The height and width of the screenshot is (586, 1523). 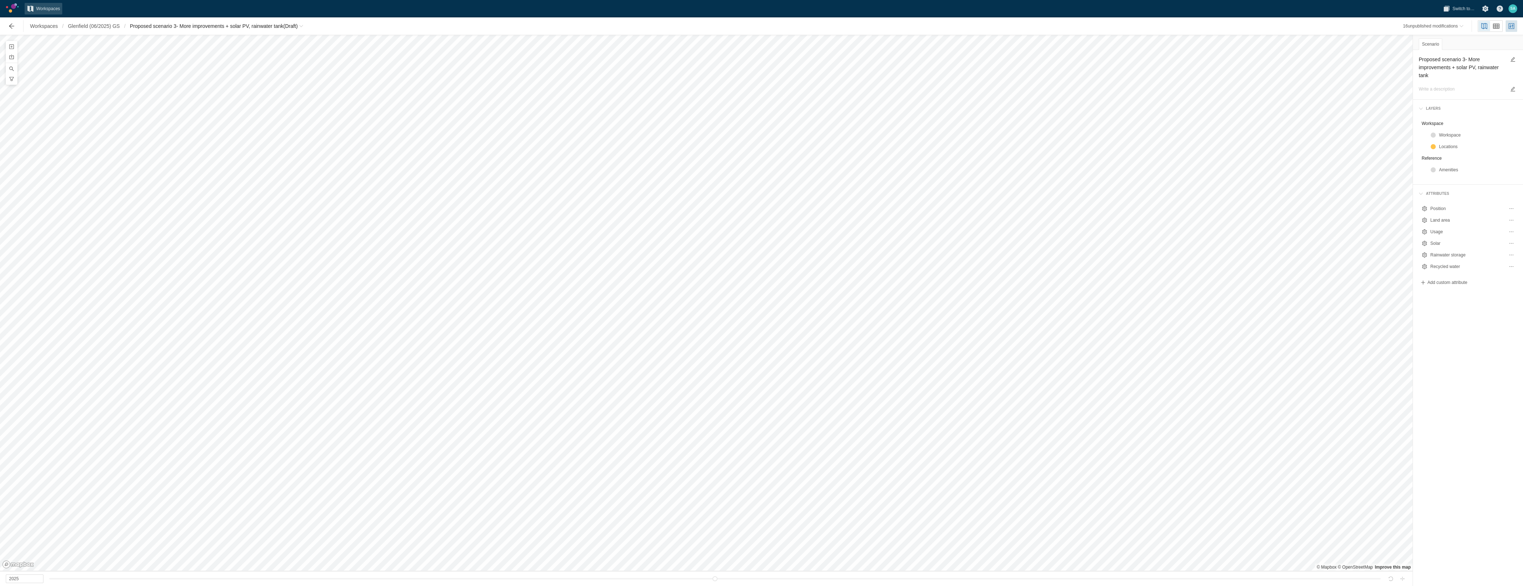 What do you see at coordinates (1468, 220) in the screenshot?
I see `div: Land area` at bounding box center [1468, 220].